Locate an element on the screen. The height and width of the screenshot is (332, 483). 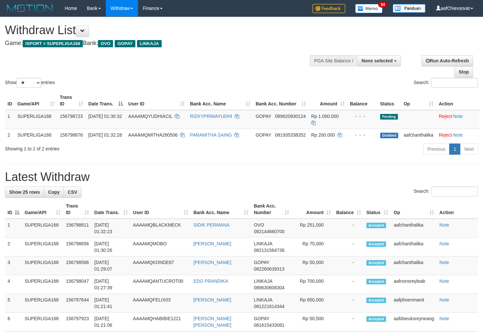
span: AAAAMQMITHA280506 is located at coordinates (153, 135).